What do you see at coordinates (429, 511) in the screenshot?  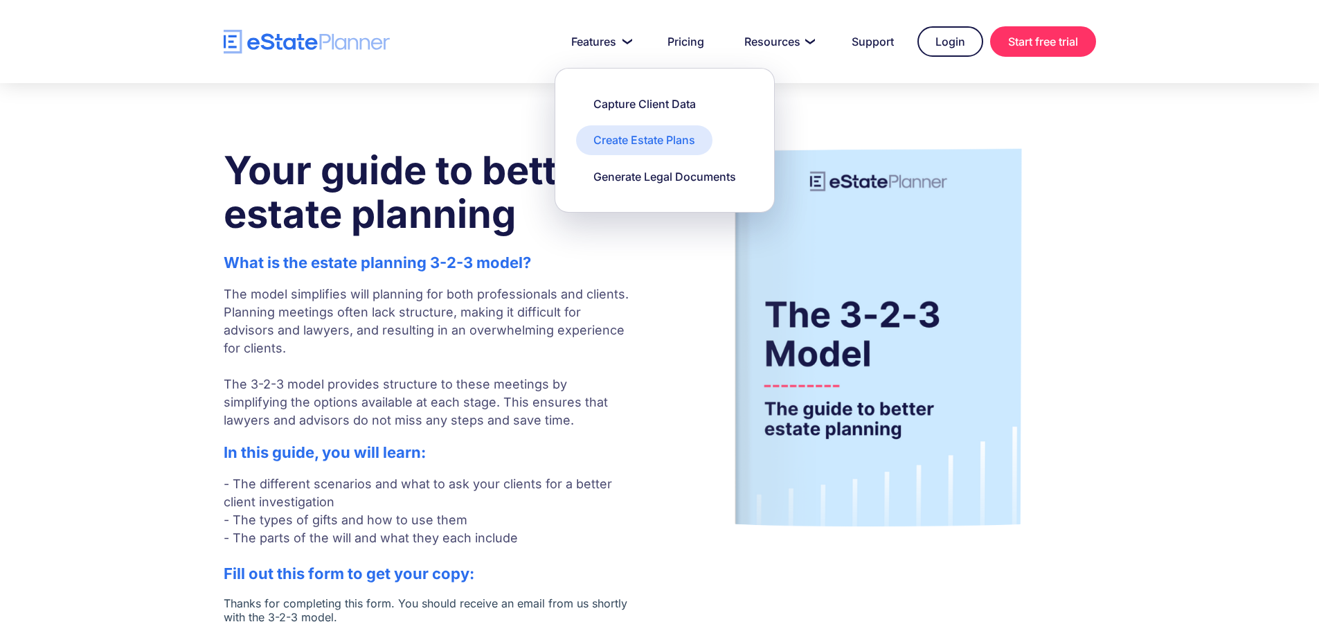 I see `p: - The different scenarios and what to ask your clients for a better client investigation - The ty...` at bounding box center [429, 511].